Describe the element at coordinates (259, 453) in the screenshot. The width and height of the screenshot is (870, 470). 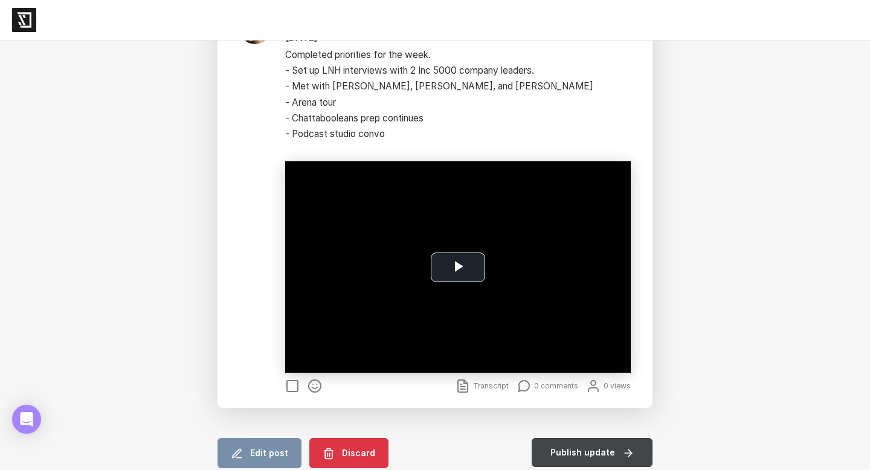
I see `a: Edit post` at that location.